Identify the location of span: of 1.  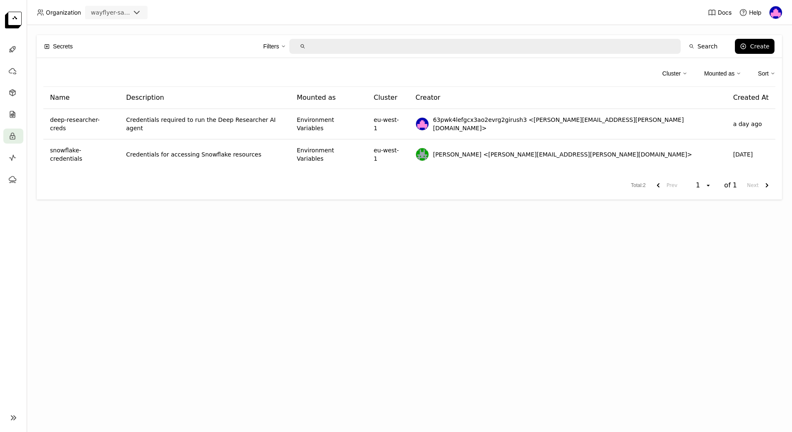
(731, 185).